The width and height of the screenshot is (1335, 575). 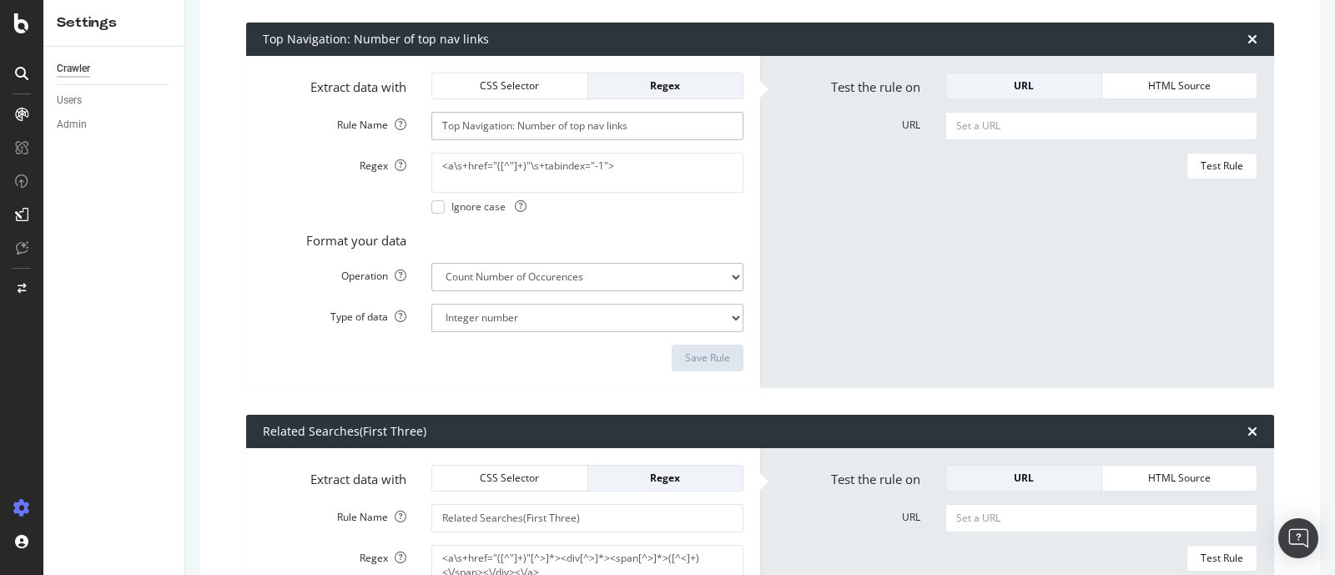 What do you see at coordinates (335, 273) in the screenshot?
I see `label: Operation` at bounding box center [335, 273].